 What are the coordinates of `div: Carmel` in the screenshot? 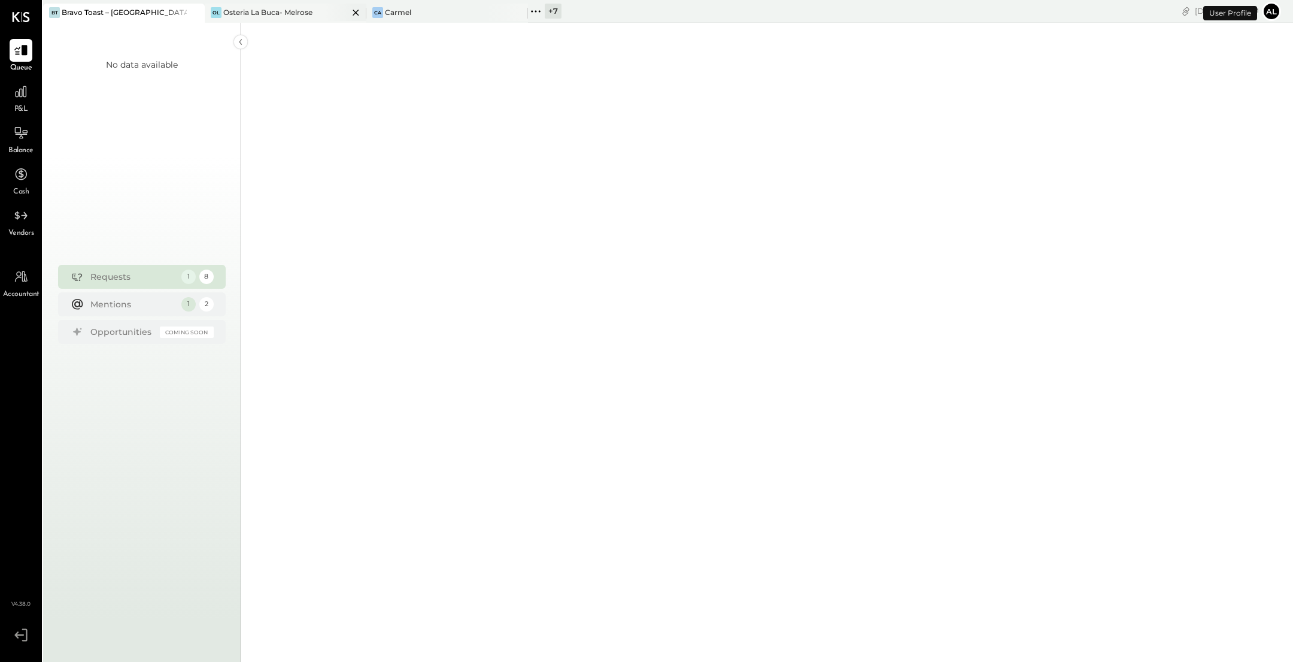 It's located at (398, 12).